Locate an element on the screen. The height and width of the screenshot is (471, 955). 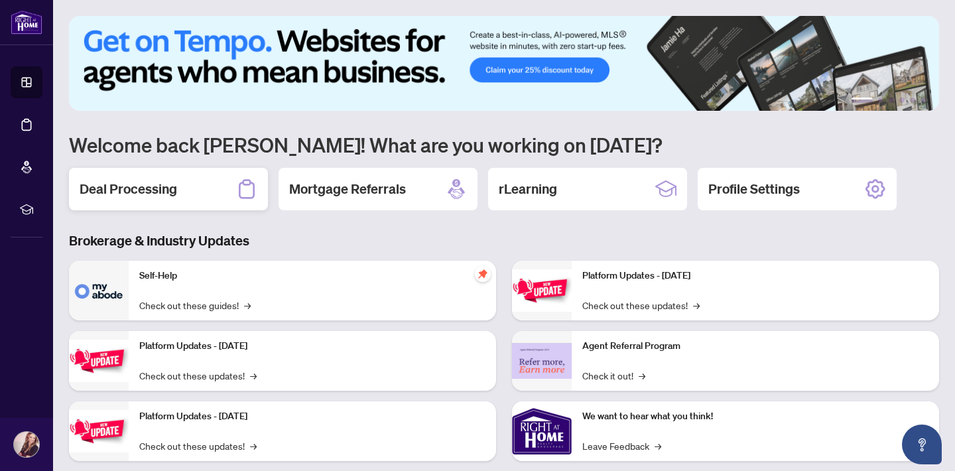
button: 2 is located at coordinates (881, 100).